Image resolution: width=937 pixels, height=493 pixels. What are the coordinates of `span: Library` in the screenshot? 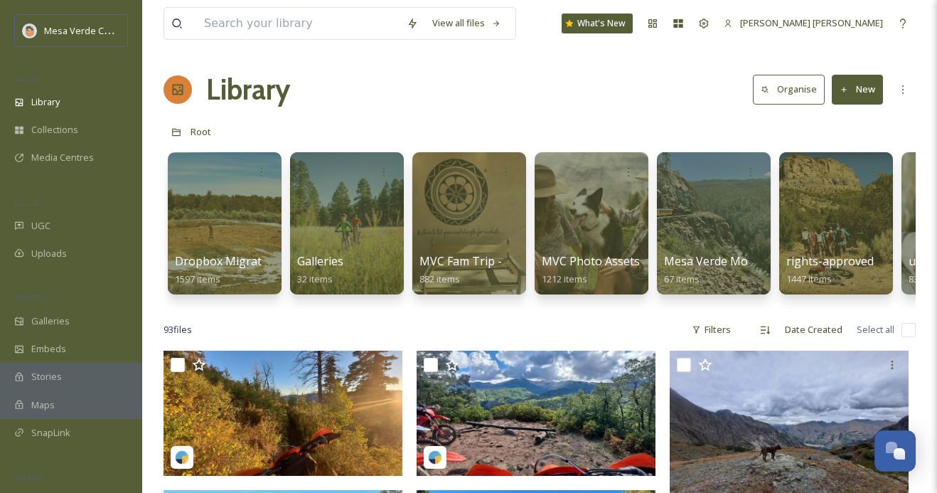 It's located at (45, 102).